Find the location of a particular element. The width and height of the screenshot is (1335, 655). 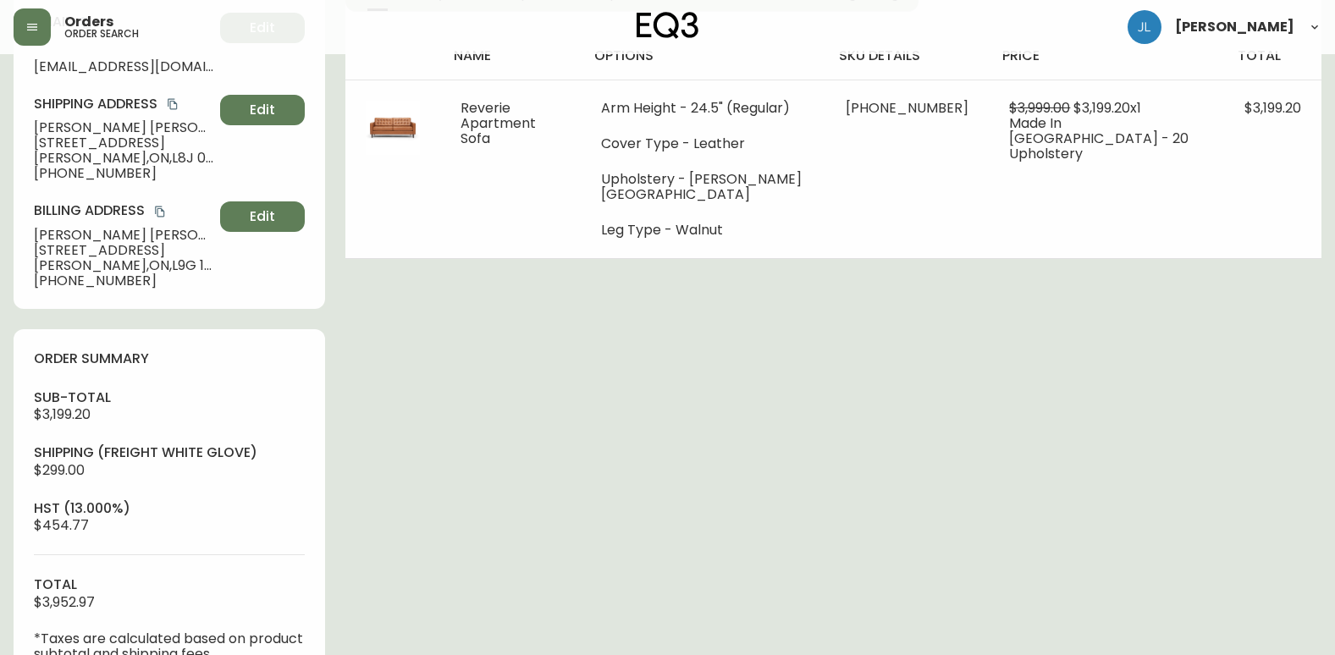

span: $3,952.97 is located at coordinates (64, 602).